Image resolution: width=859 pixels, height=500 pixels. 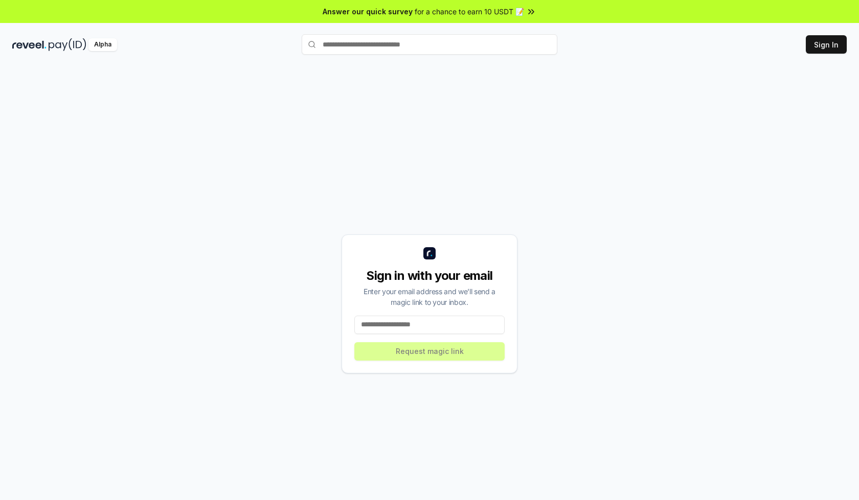 What do you see at coordinates (469, 11) in the screenshot?
I see `span: for a chance to earn 10 USDT 📝` at bounding box center [469, 11].